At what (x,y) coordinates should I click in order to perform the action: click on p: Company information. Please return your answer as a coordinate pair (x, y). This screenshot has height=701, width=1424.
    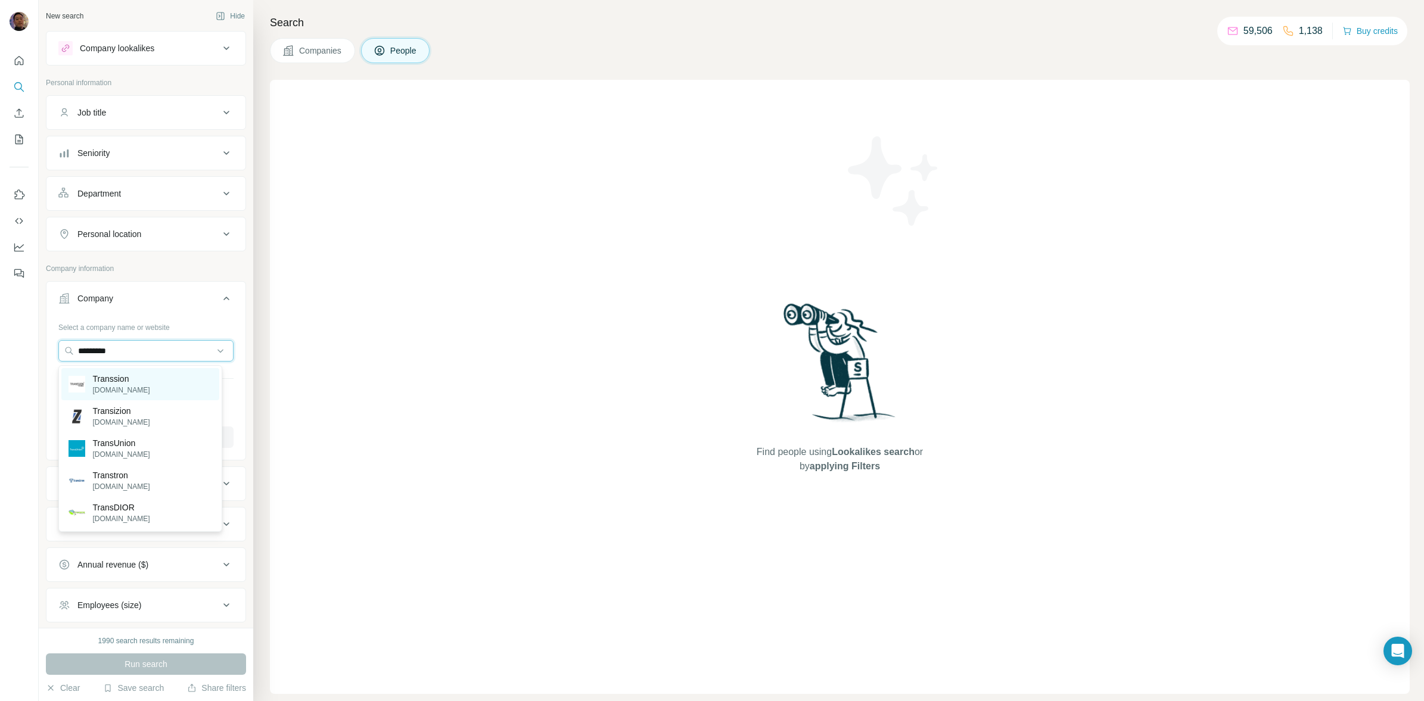
    Looking at the image, I should click on (146, 269).